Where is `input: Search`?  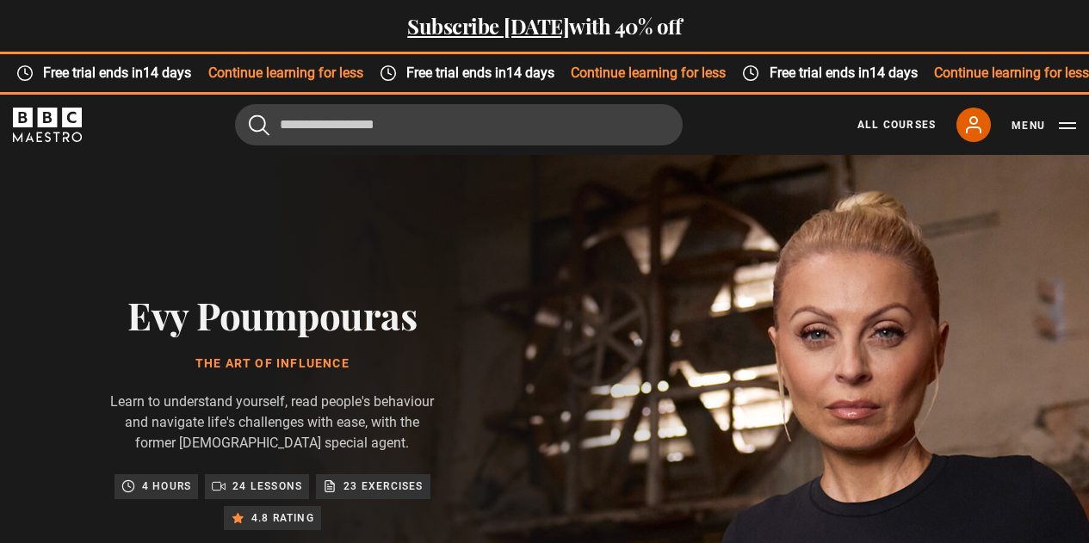 input: Search is located at coordinates (459, 125).